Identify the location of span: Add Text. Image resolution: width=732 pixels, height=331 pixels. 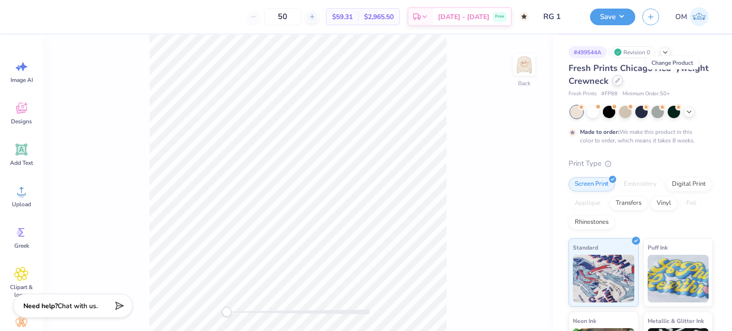
(21, 163).